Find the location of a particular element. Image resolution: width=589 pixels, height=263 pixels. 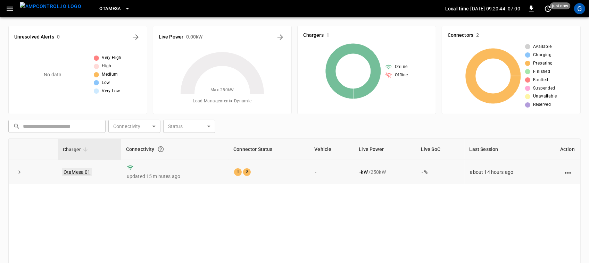

span: Suspended is located at coordinates (544, 89).